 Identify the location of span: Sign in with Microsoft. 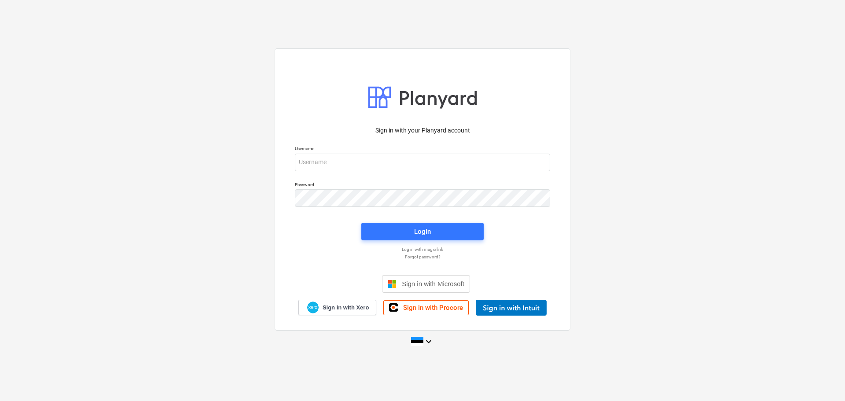
(433, 283).